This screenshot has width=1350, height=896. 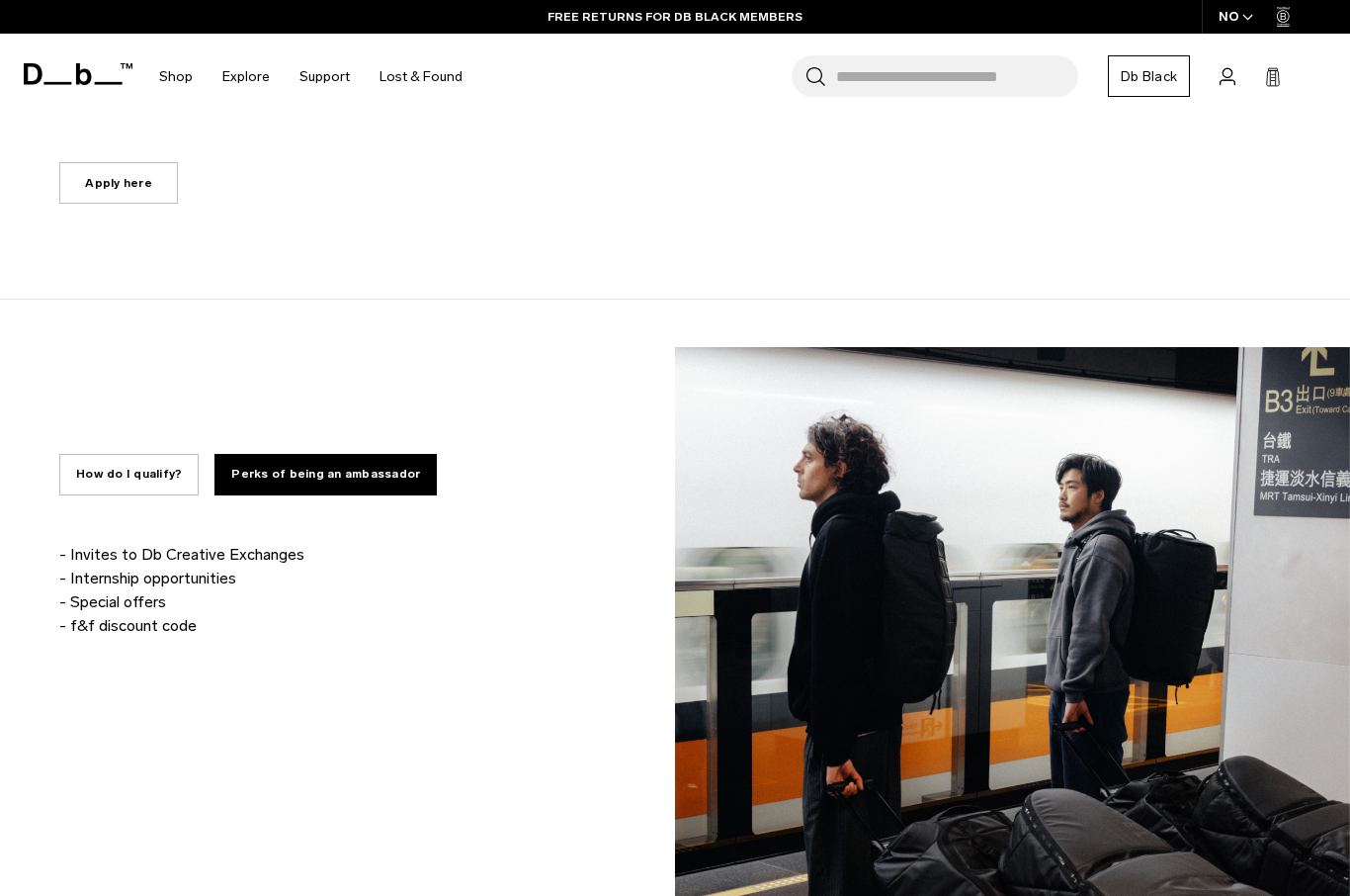 What do you see at coordinates (675, 17) in the screenshot?
I see `a: FREE RETURNS FOR DB BLACK MEMBERS` at bounding box center [675, 17].